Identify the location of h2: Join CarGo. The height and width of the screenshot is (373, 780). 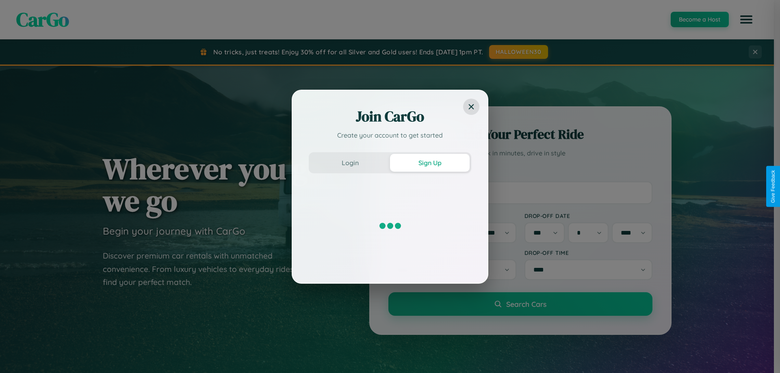
(390, 117).